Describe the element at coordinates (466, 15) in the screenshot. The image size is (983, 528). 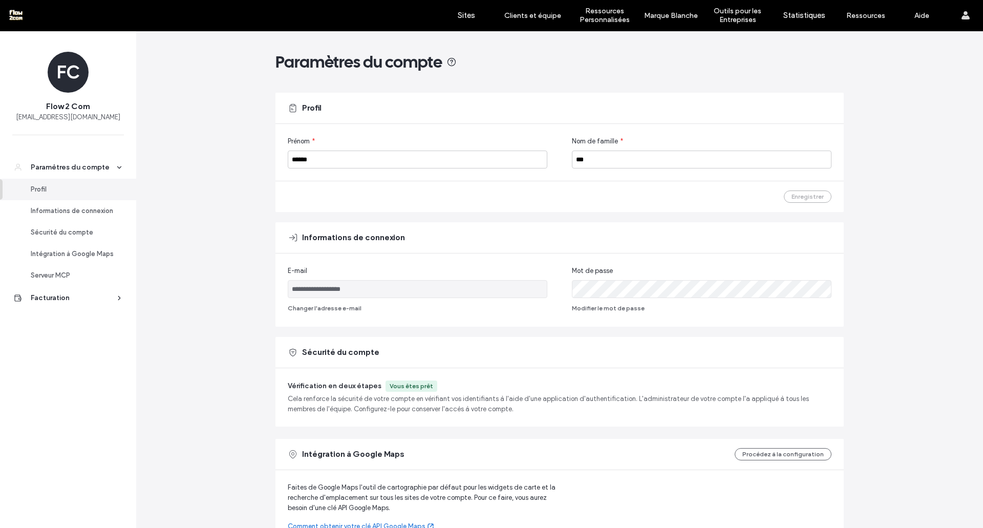
I see `label: Sites` at that location.